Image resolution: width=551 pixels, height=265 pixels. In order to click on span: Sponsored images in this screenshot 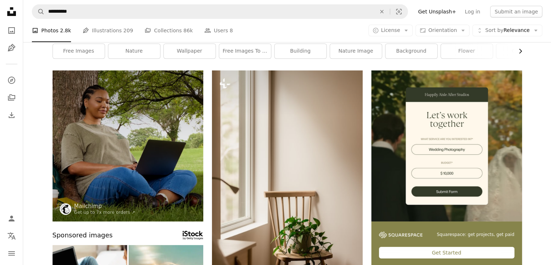, I will do `click(83, 235)`.